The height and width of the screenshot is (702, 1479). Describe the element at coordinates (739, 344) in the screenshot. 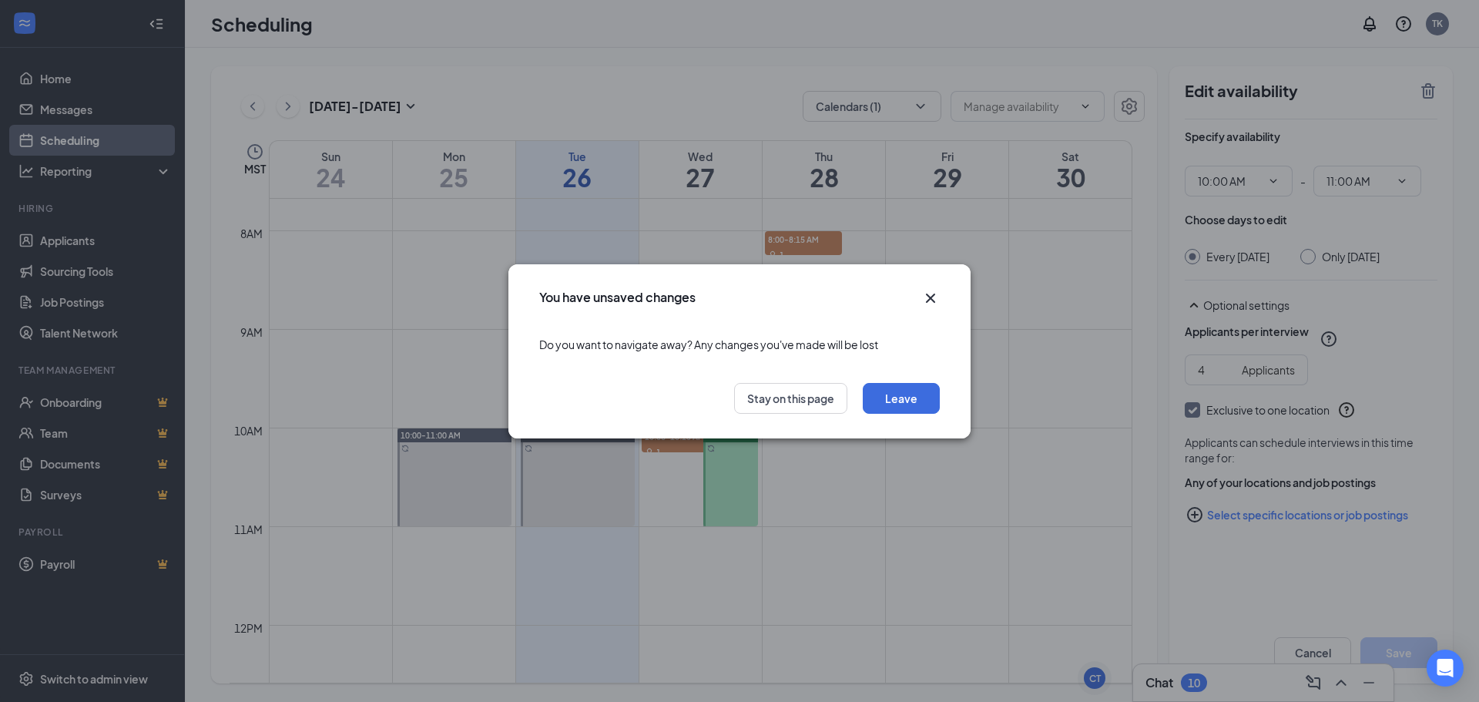

I see `div: Do you want to navigate away? Any changes you've made will be lost` at that location.